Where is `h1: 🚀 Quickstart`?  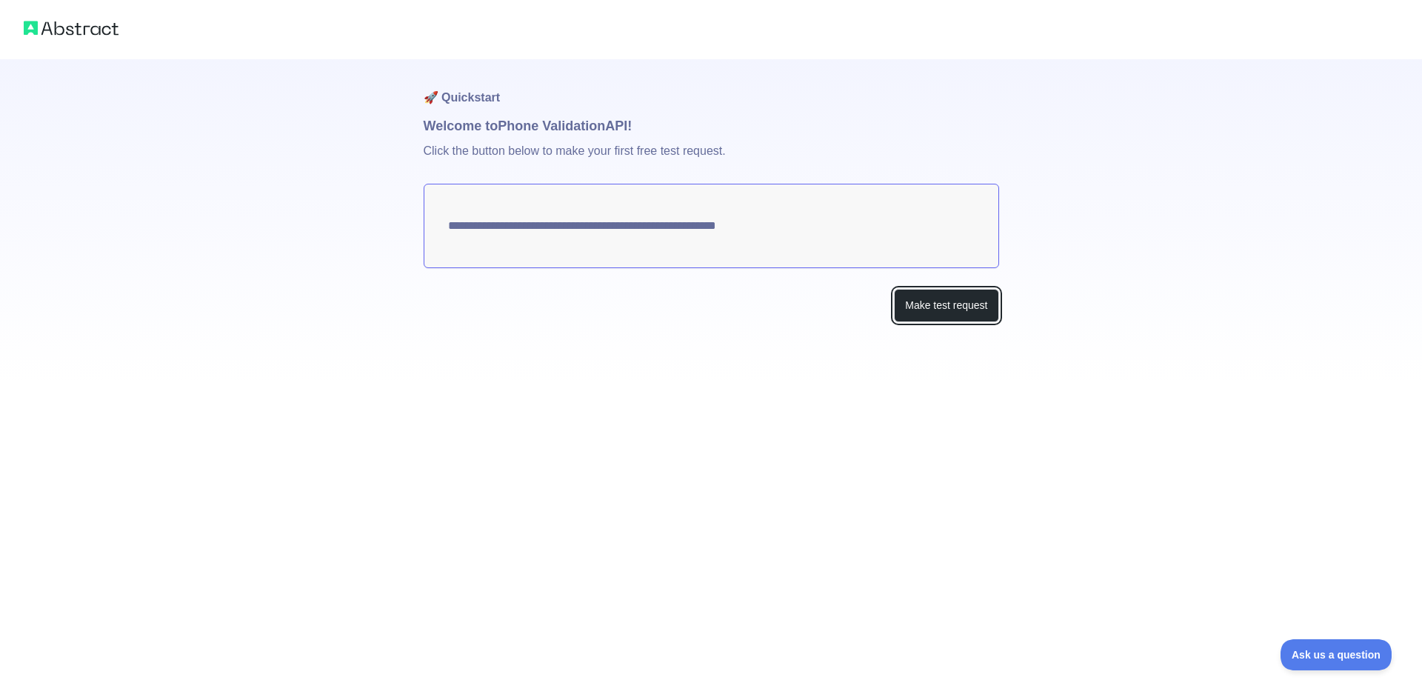
h1: 🚀 Quickstart is located at coordinates (711, 87).